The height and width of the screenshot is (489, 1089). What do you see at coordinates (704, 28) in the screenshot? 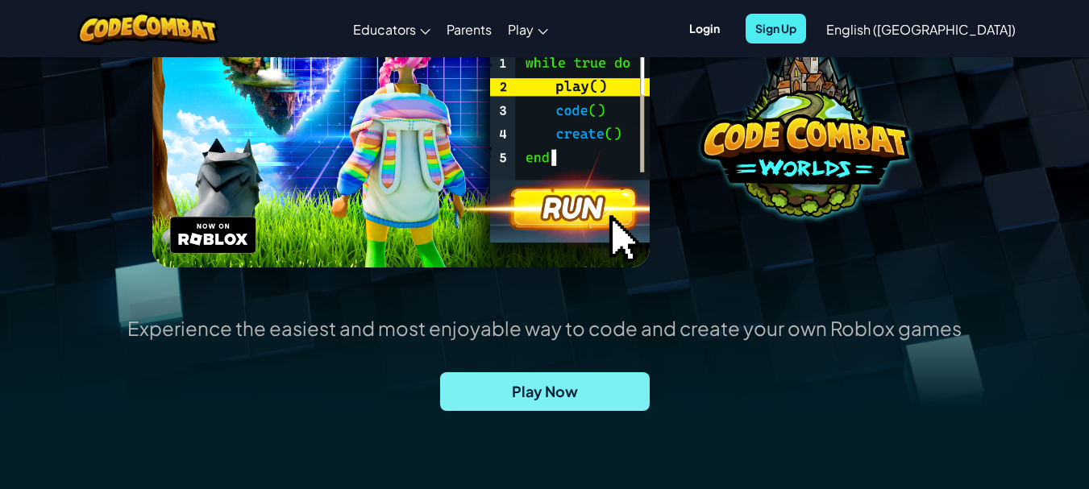
I see `button: Login` at bounding box center [704, 28].